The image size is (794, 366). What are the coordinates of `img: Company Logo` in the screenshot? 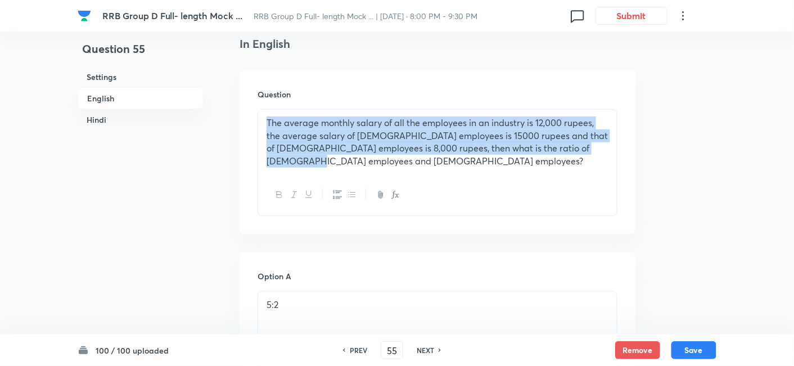 It's located at (84, 16).